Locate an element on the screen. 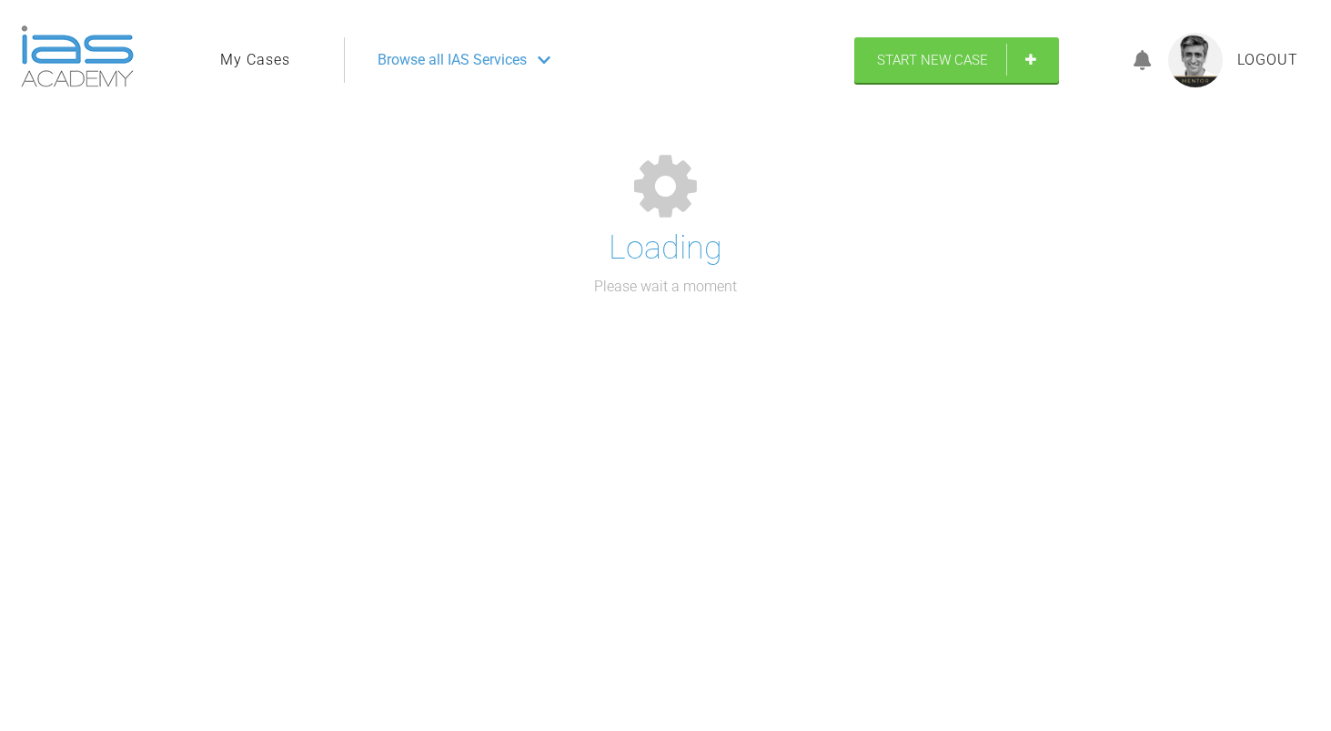 This screenshot has width=1331, height=731. span: Browse all IAS Services is located at coordinates (452, 60).